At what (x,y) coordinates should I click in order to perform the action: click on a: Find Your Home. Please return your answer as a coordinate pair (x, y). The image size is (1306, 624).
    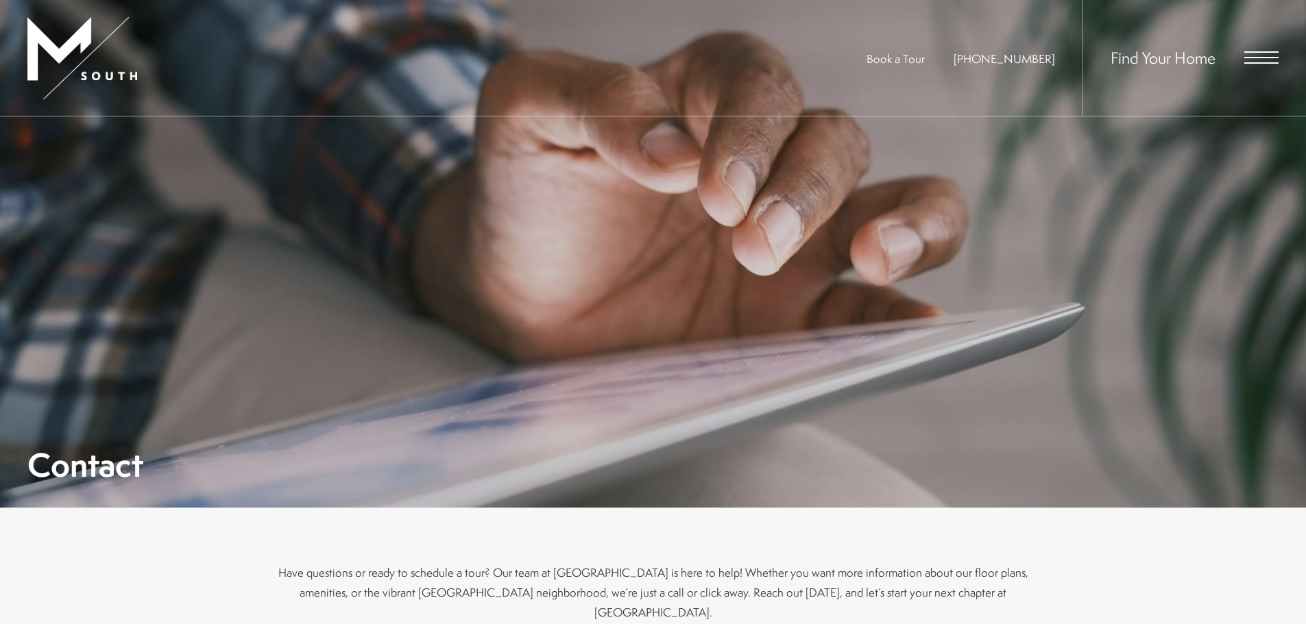
    Looking at the image, I should click on (1162, 58).